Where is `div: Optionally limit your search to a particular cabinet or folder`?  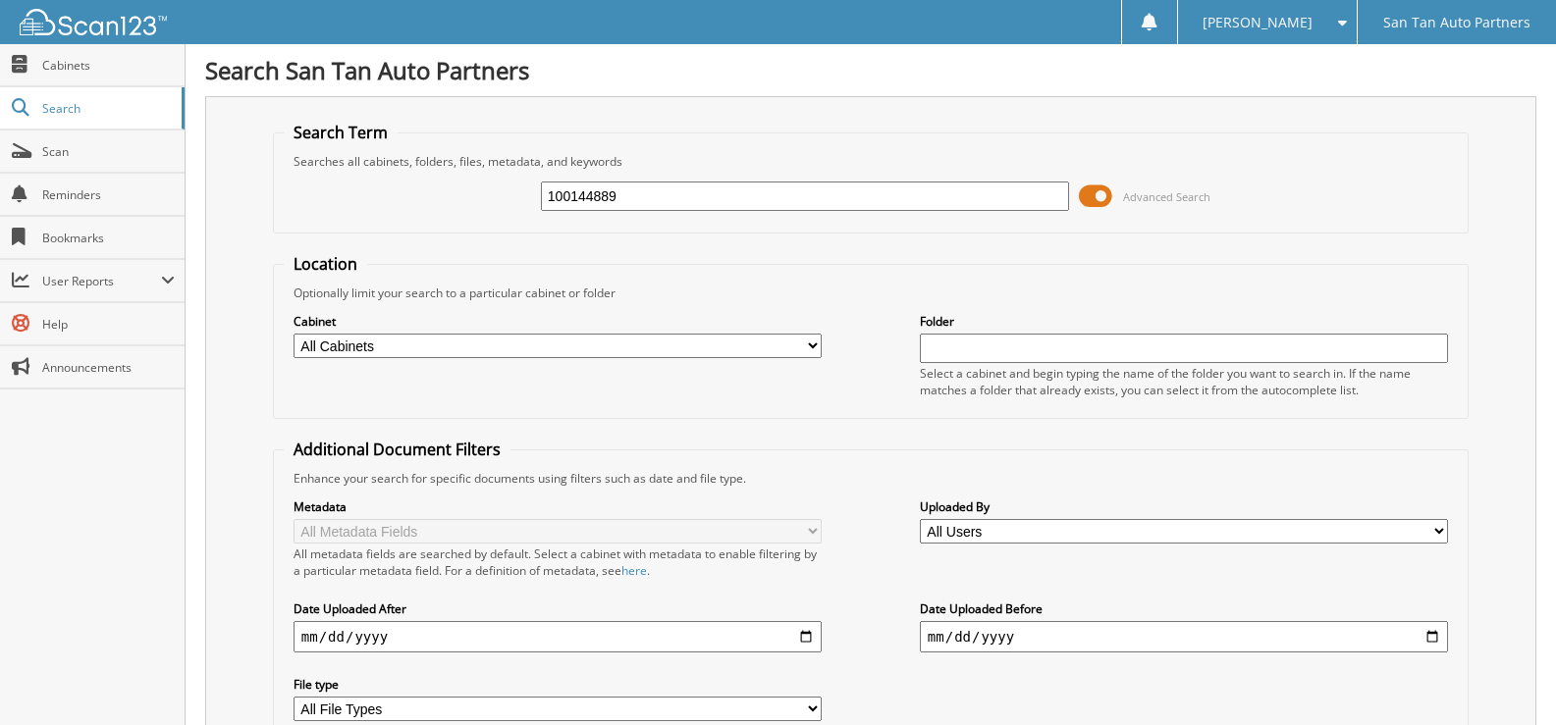
div: Optionally limit your search to a particular cabinet or folder is located at coordinates (871, 292).